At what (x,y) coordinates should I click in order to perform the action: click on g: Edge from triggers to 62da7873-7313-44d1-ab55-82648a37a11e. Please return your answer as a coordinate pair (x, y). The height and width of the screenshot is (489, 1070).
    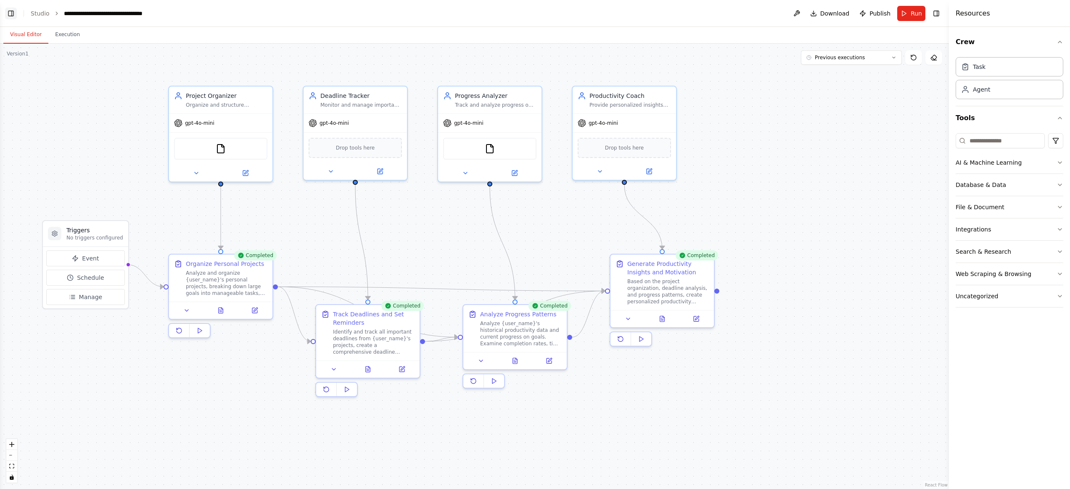
    Looking at the image, I should click on (145, 276).